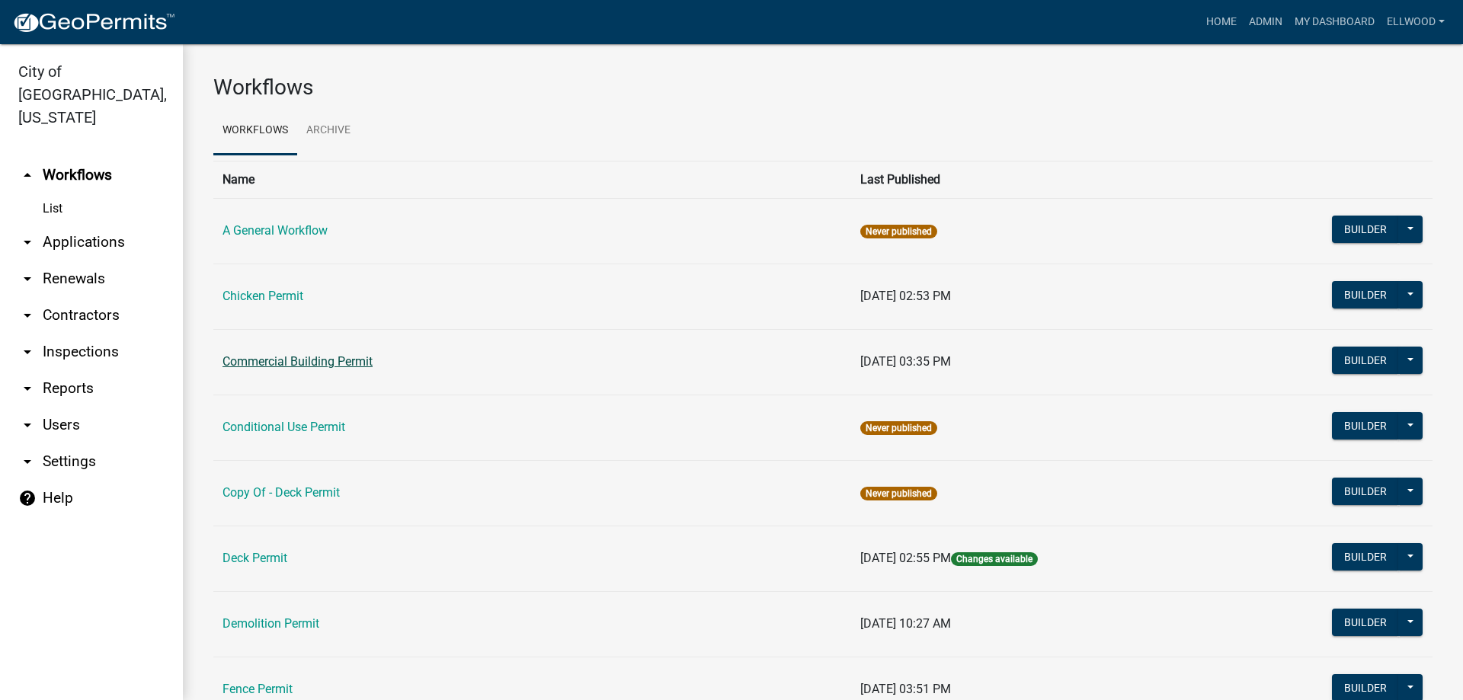  What do you see at coordinates (263, 296) in the screenshot?
I see `a: Chicken Permit` at bounding box center [263, 296].